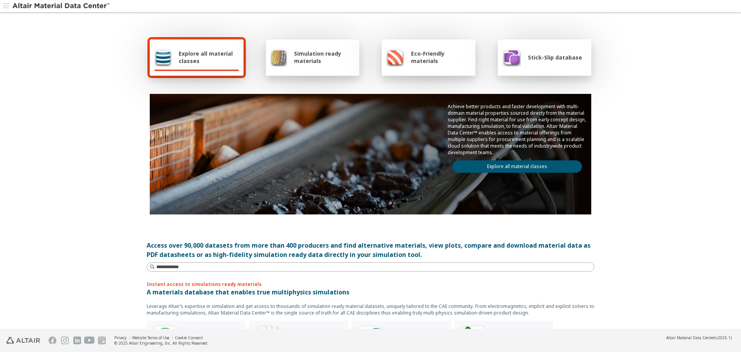 Image resolution: width=741 pixels, height=352 pixels. I want to click on div: (v2025.1), so click(699, 337).